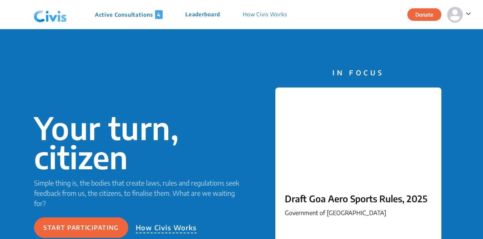 This screenshot has height=239, width=483. Describe the element at coordinates (455, 15) in the screenshot. I see `img: person-default.svg` at that location.